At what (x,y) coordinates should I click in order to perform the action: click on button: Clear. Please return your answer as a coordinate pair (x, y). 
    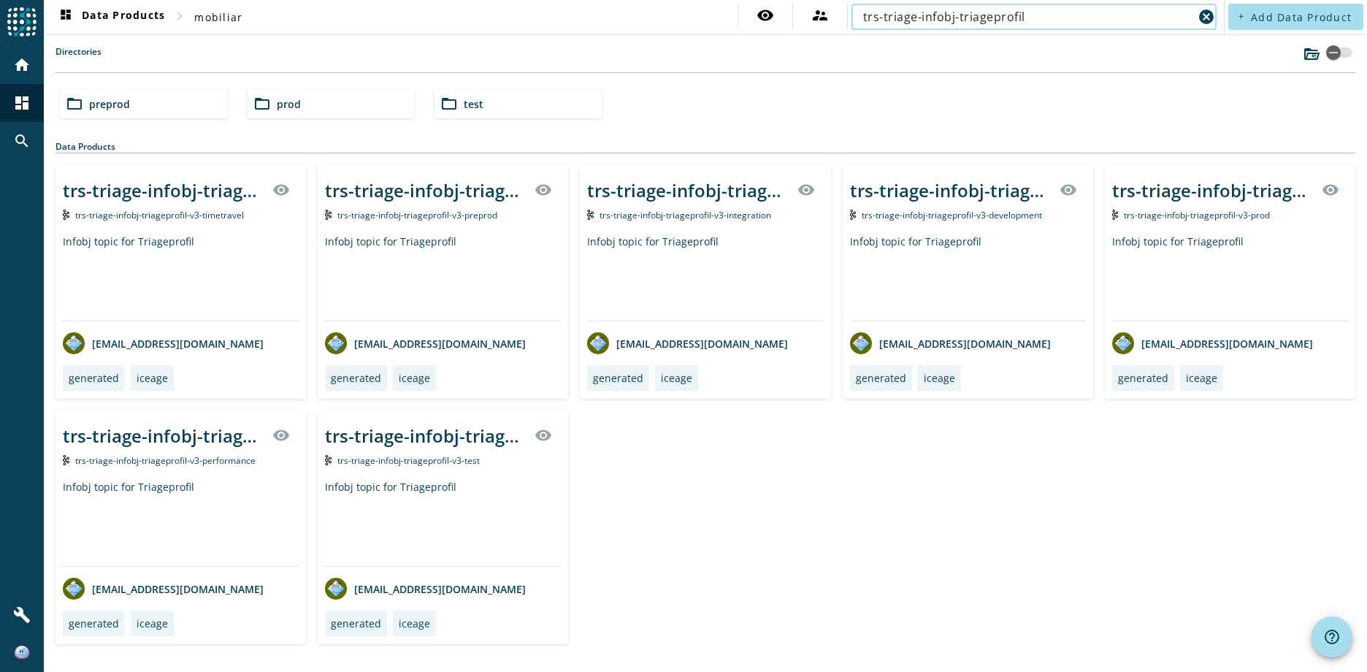
    Looking at the image, I should click on (1206, 17).